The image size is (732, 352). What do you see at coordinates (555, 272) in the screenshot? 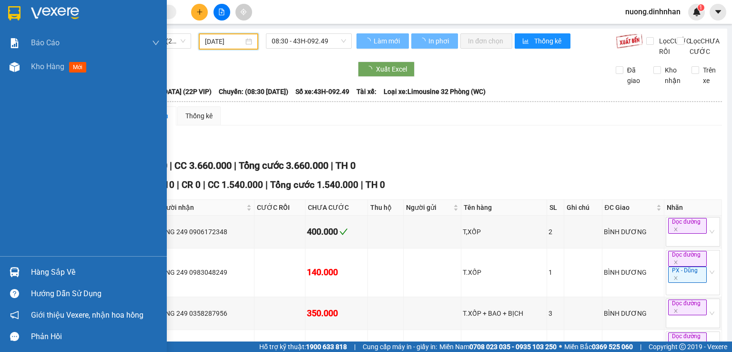
I see `div: 1` at bounding box center [555, 272].